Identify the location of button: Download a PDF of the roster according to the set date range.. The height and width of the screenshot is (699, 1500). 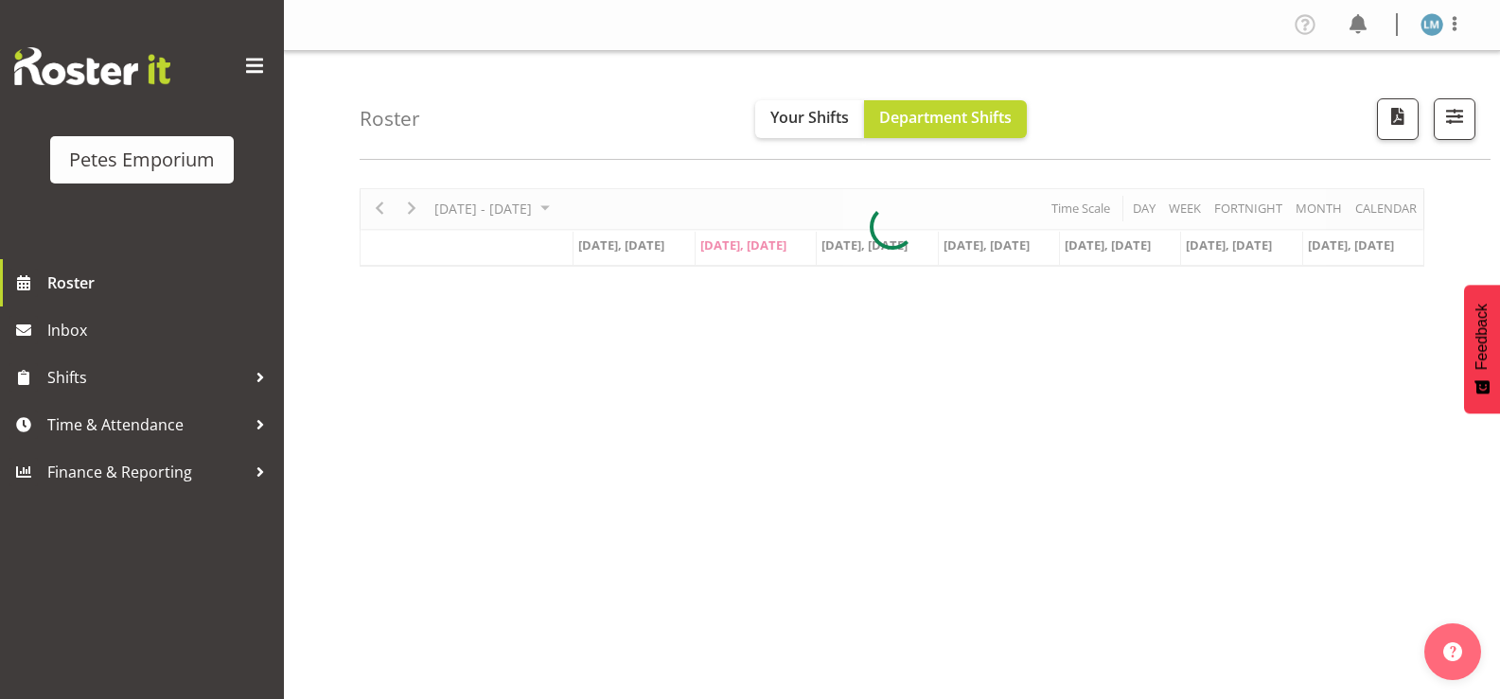
(1398, 119).